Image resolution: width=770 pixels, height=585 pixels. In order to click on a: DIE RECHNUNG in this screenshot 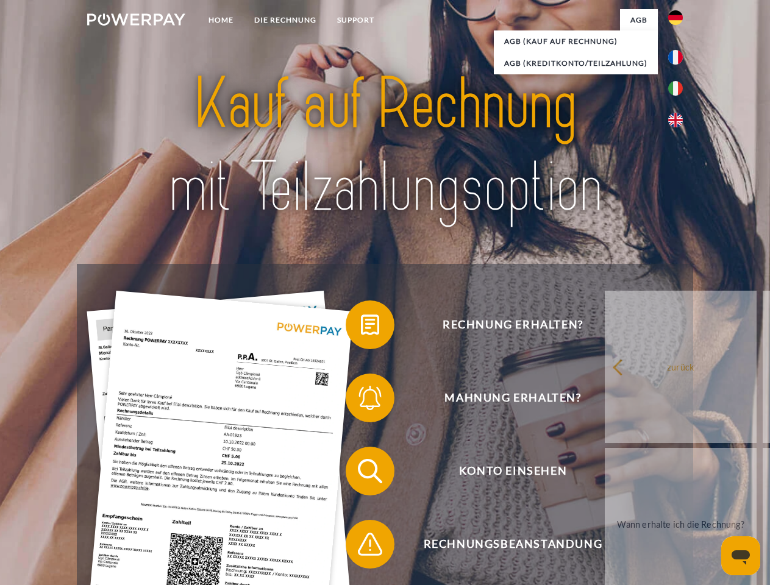, I will do `click(285, 20)`.